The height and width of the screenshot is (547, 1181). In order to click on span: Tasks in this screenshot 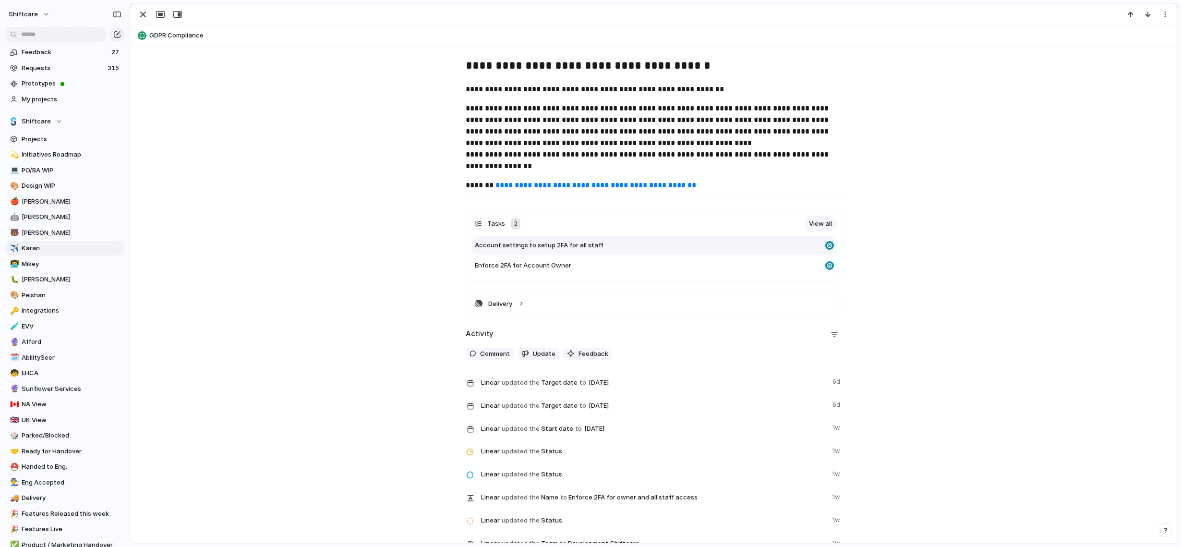, I will do `click(496, 224)`.